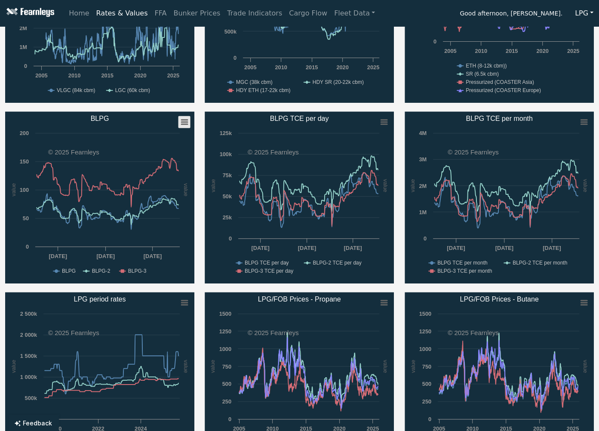 The width and height of the screenshot is (599, 431). I want to click on text: LPG/FOB Prices - Butane, so click(499, 299).